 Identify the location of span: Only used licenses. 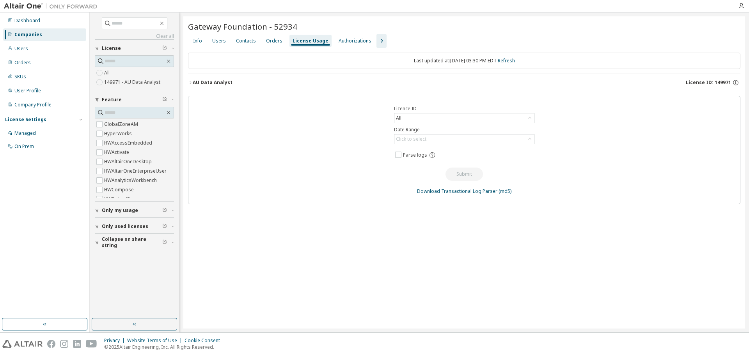
(125, 227).